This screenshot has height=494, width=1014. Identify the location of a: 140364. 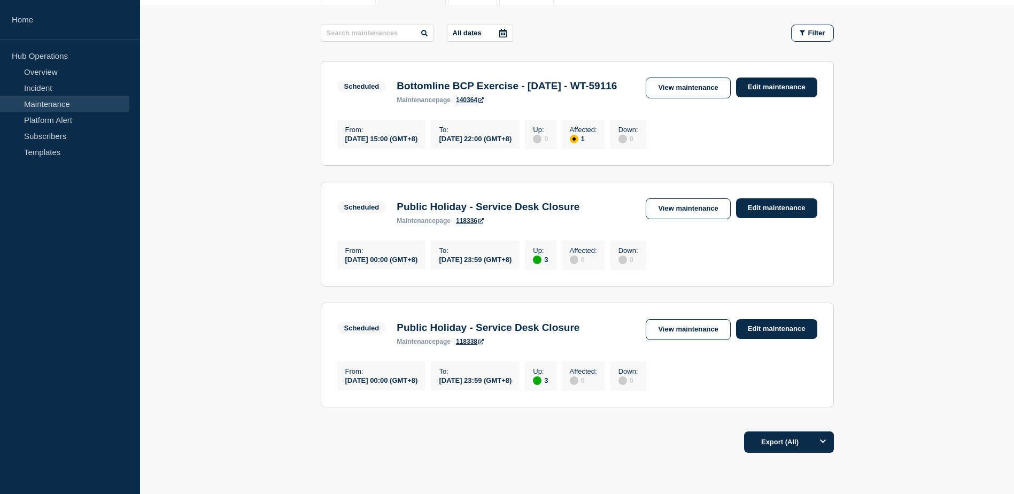
(470, 100).